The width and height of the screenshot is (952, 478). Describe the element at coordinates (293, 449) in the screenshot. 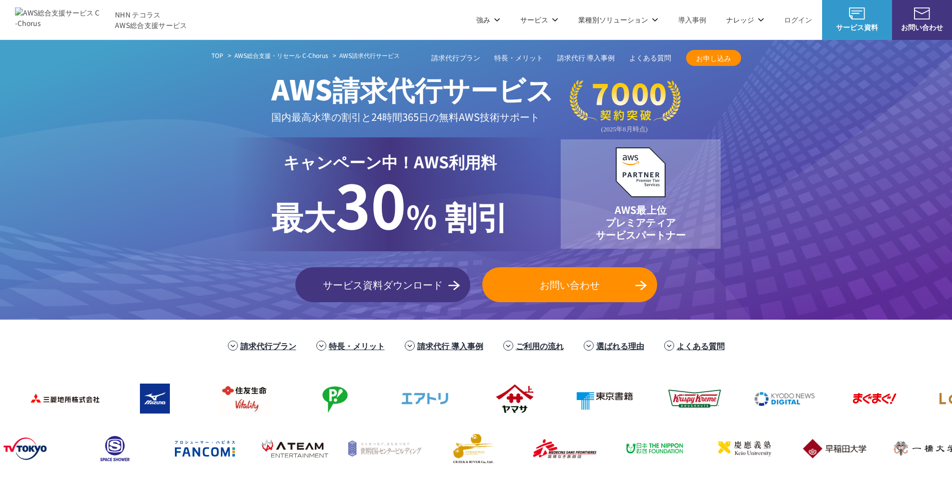

I see `img: エイチーム` at that location.